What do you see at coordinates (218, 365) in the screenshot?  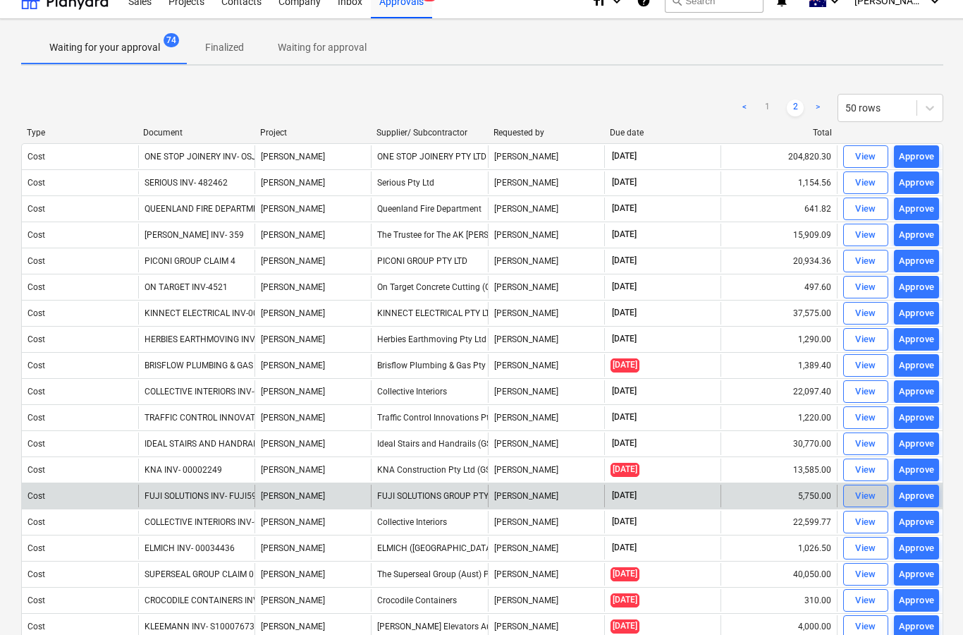 I see `div: BRISFLOW PLUMBING & GAS INV-1310` at bounding box center [218, 365].